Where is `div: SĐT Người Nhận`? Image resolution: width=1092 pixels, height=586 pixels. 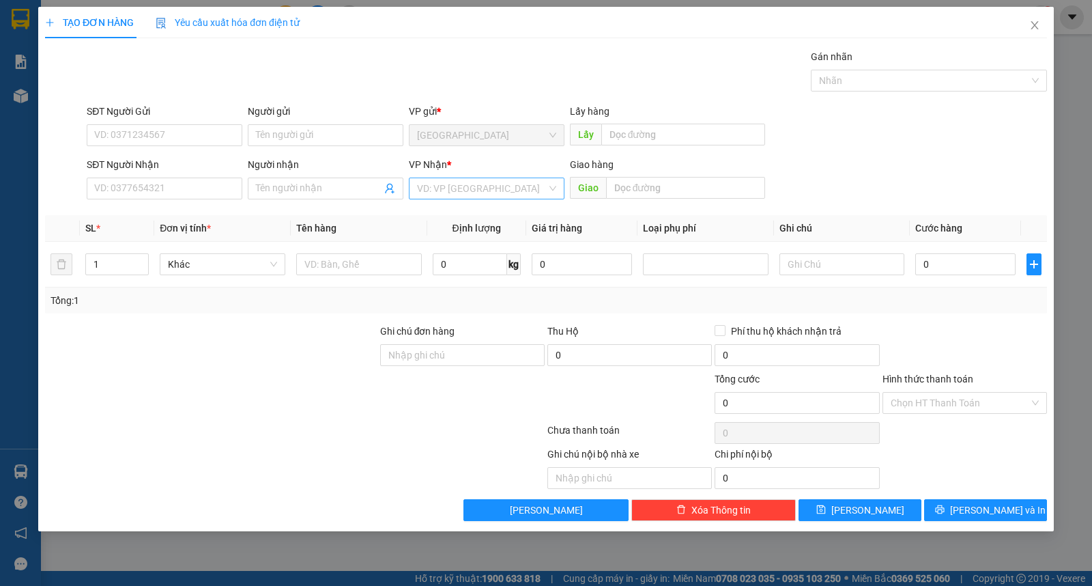
div: SĐT Người Nhận is located at coordinates (165, 165).